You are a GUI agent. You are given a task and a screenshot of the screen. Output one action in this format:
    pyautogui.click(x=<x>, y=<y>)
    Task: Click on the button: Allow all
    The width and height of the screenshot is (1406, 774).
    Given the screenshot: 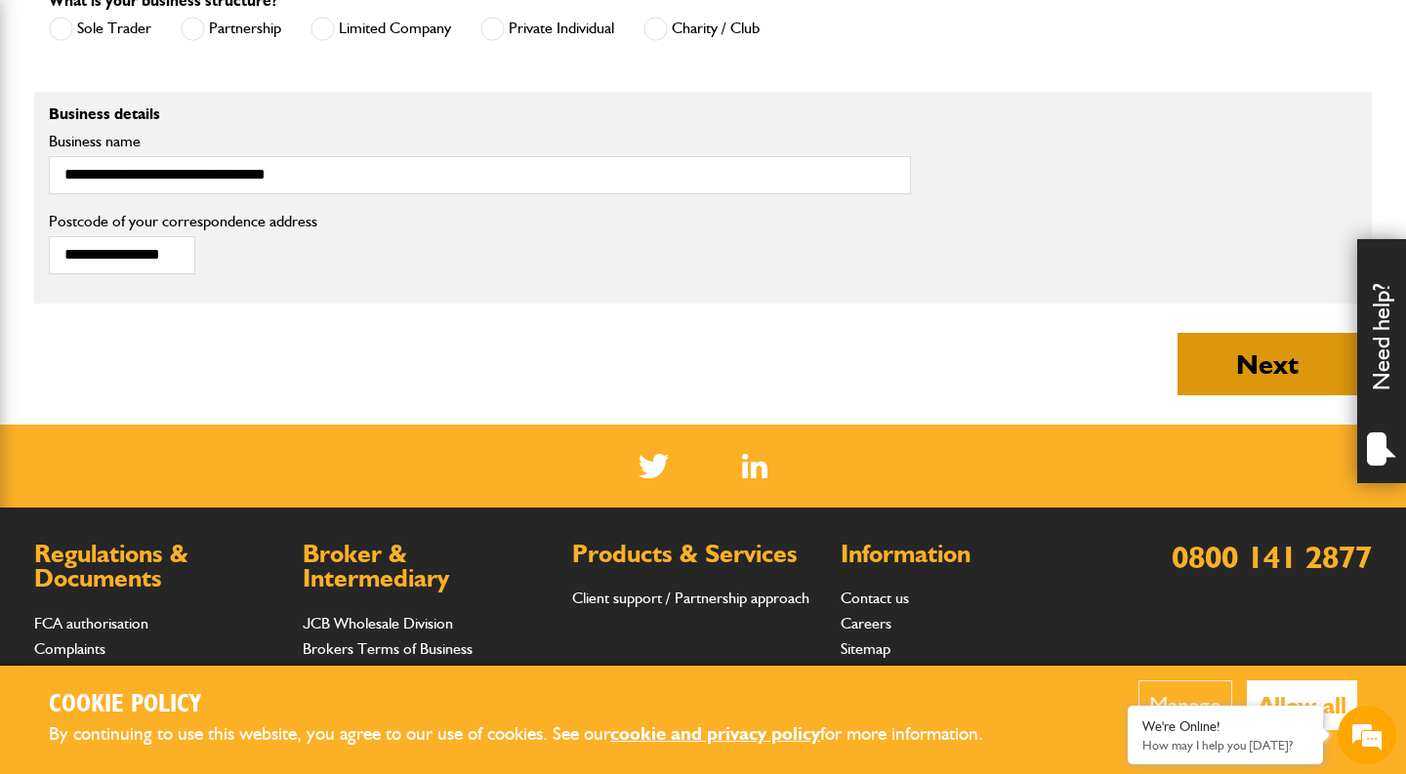 What is the action you would take?
    pyautogui.click(x=1301, y=705)
    